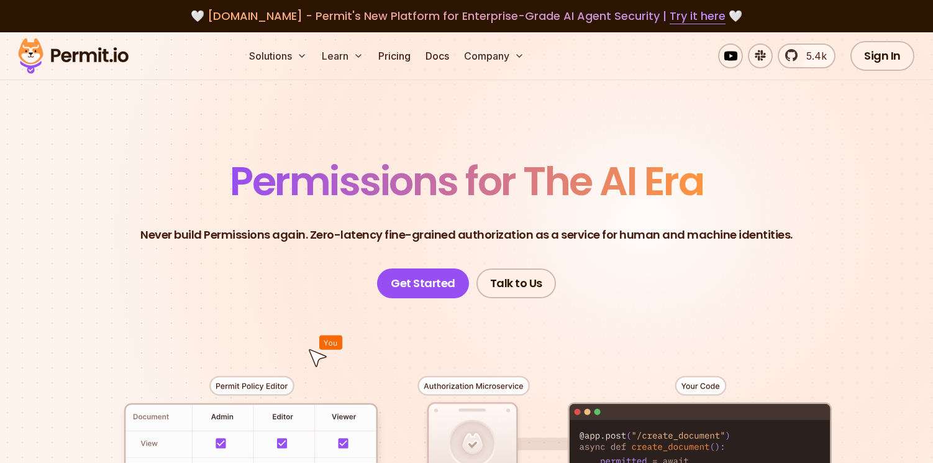  What do you see at coordinates (882, 56) in the screenshot?
I see `a: Sign In` at bounding box center [882, 56].